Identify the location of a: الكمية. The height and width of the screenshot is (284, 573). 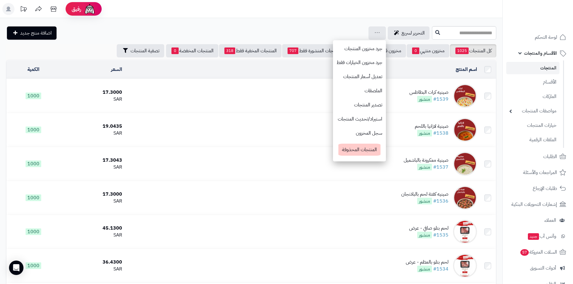
(33, 69).